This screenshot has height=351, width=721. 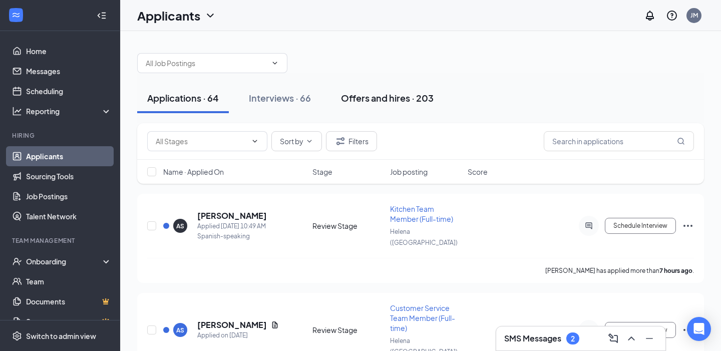 What do you see at coordinates (291, 141) in the screenshot?
I see `span: Sort by` at bounding box center [291, 141].